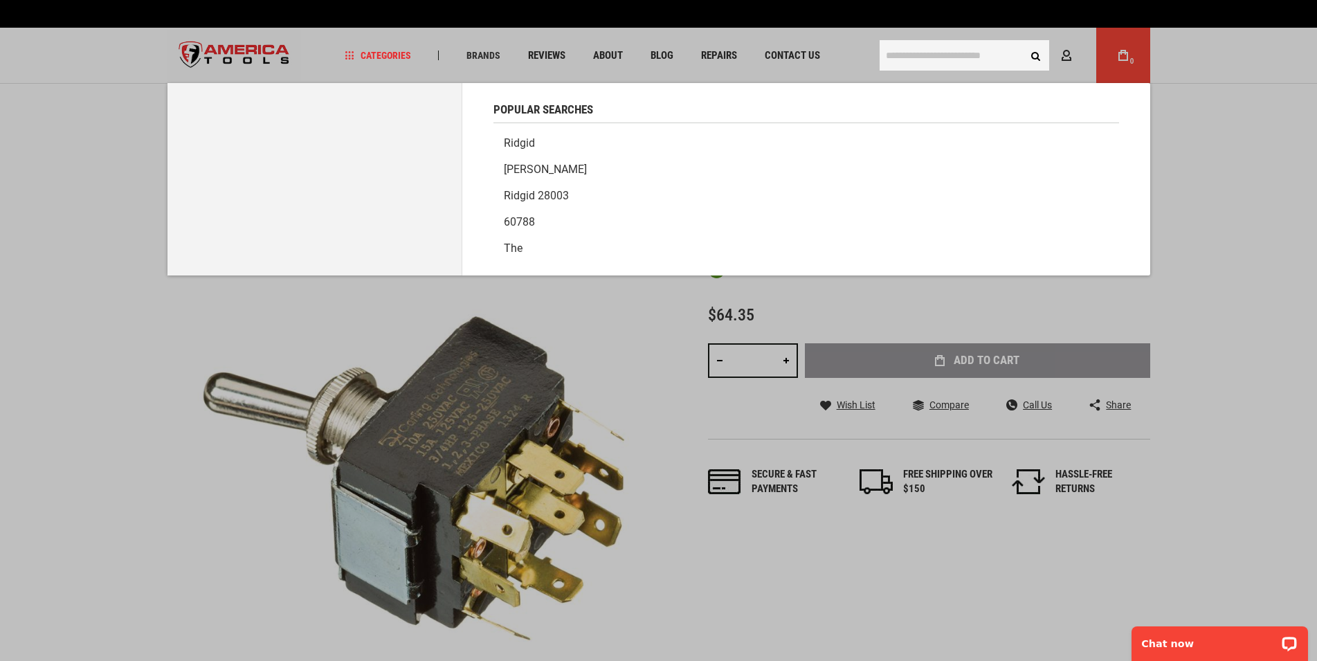  I want to click on a: 60788, so click(806, 222).